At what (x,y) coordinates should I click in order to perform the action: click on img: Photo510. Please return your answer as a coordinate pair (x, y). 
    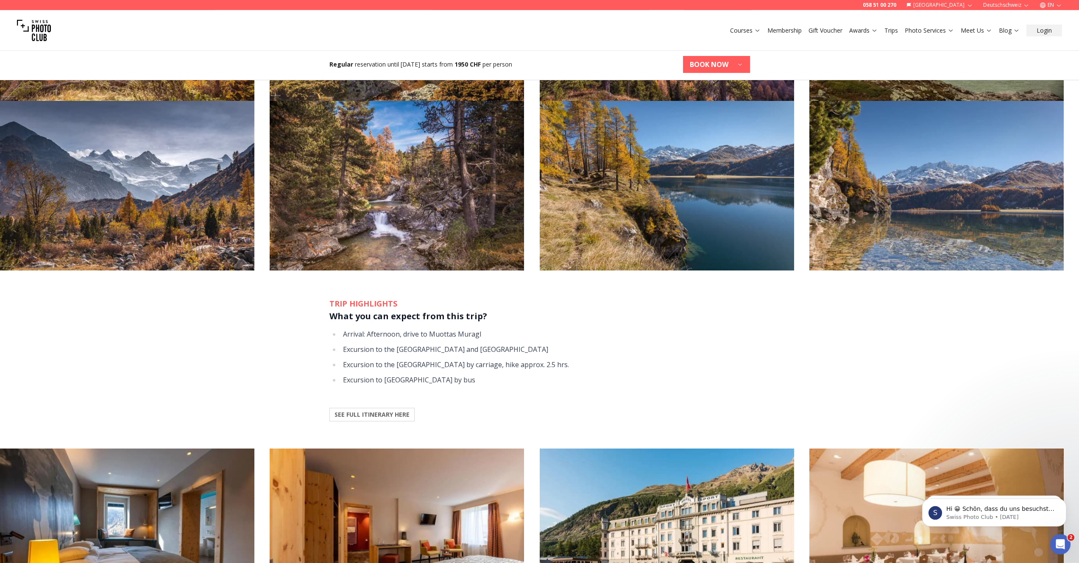
    Looking at the image, I should click on (397, 186).